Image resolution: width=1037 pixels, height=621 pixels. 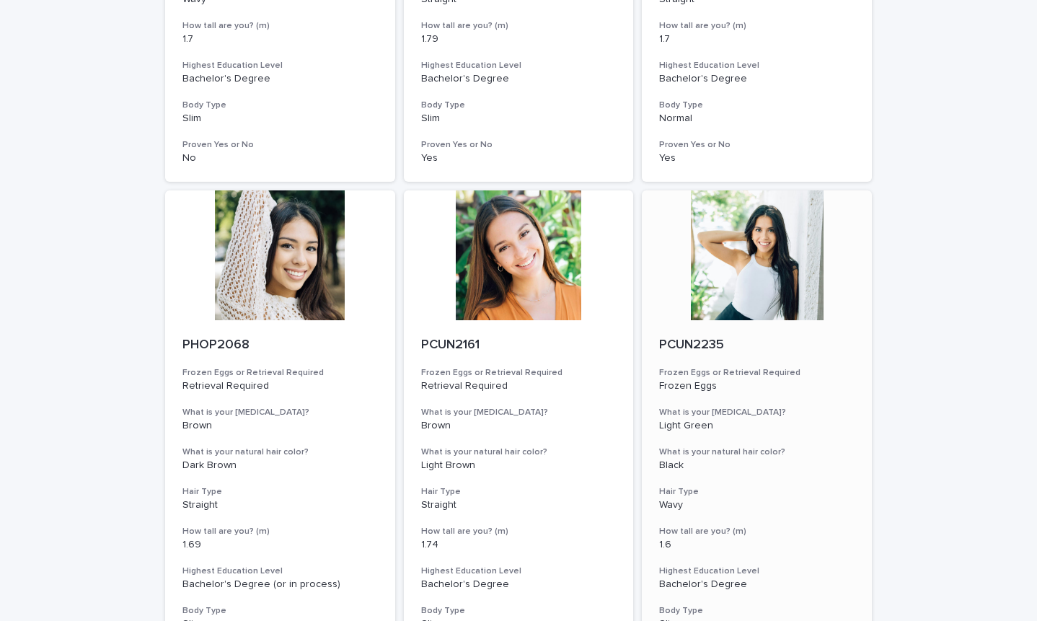 What do you see at coordinates (518, 465) in the screenshot?
I see `p: Light Brown` at bounding box center [518, 465].